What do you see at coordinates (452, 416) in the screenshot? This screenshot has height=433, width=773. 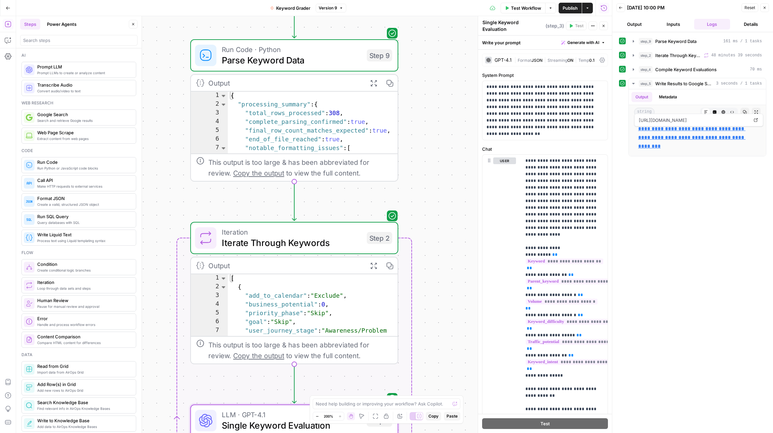 I see `span: Paste` at bounding box center [452, 416].